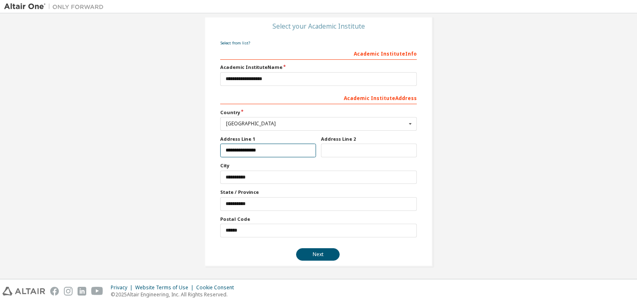  What do you see at coordinates (235, 43) in the screenshot?
I see `a: Select from list?` at bounding box center [235, 43].